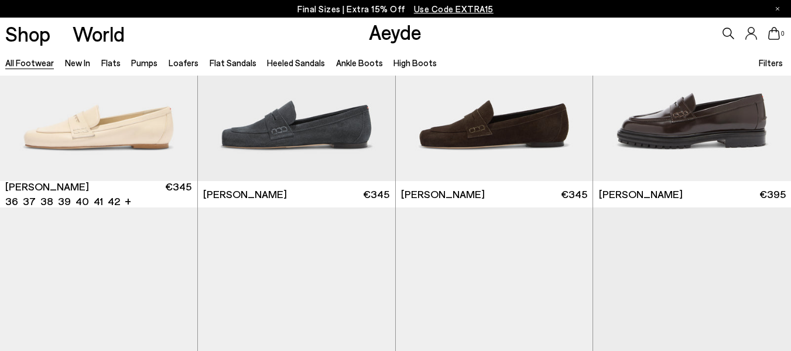  I want to click on li: 37, so click(29, 201).